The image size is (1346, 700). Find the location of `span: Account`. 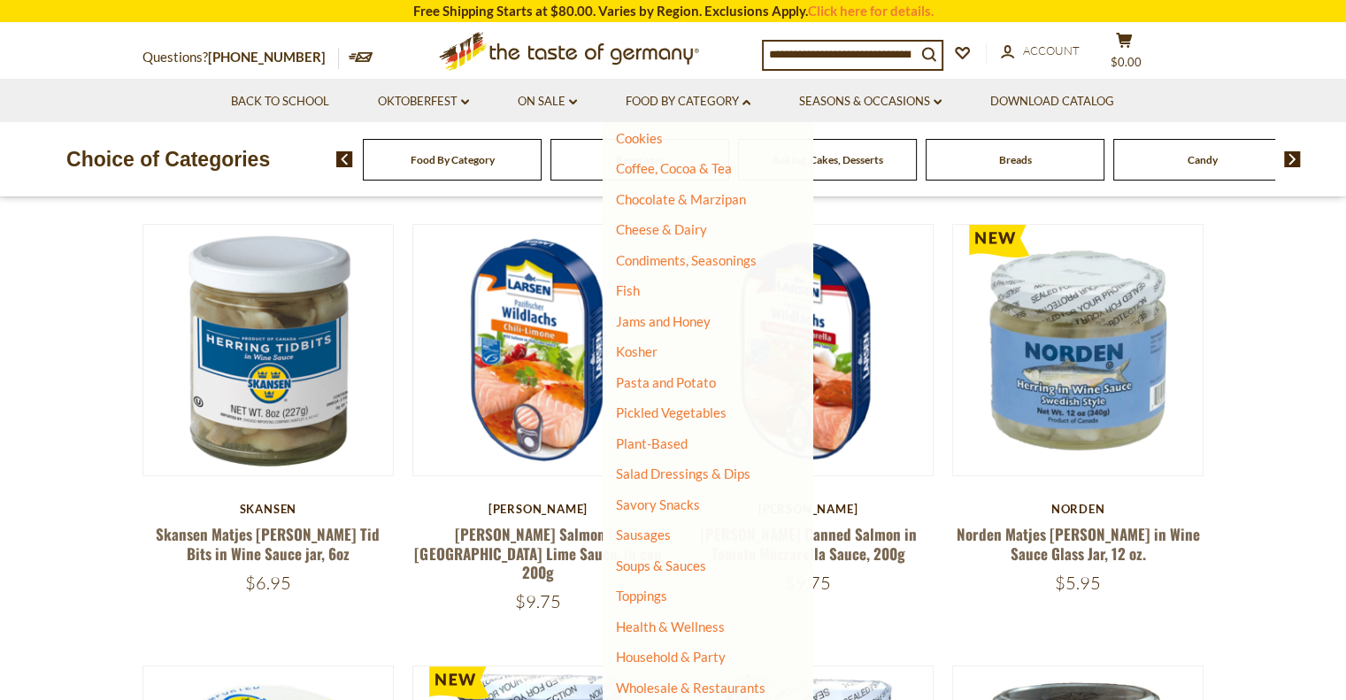

span: Account is located at coordinates (1051, 50).